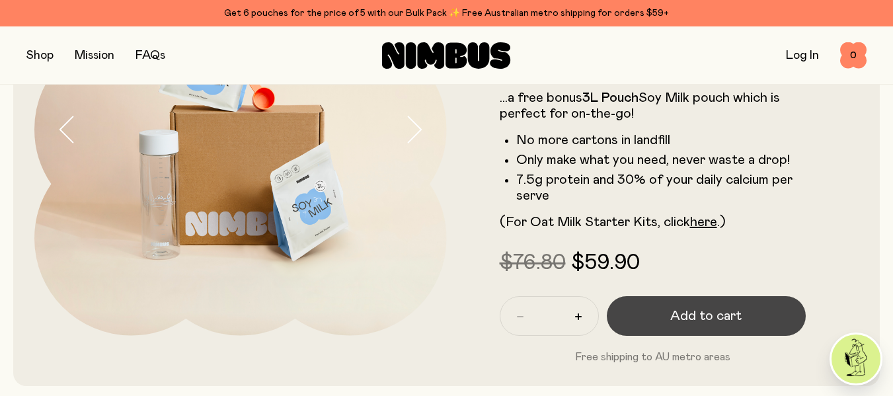 The image size is (893, 396). Describe the element at coordinates (803, 56) in the screenshot. I see `a: Log In` at that location.